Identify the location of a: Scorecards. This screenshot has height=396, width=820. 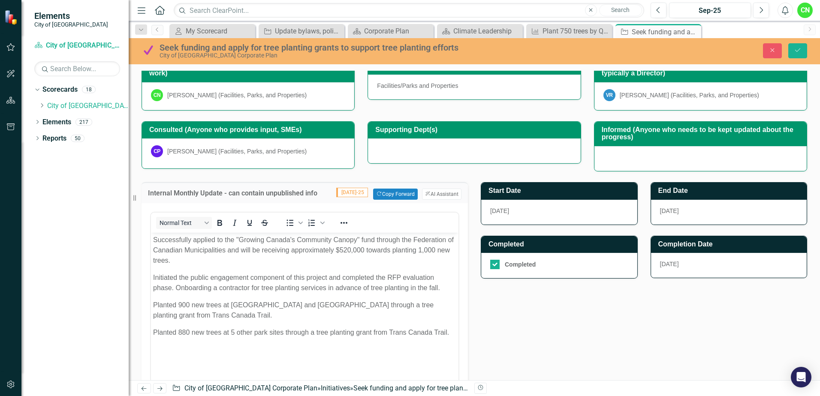
(60, 90).